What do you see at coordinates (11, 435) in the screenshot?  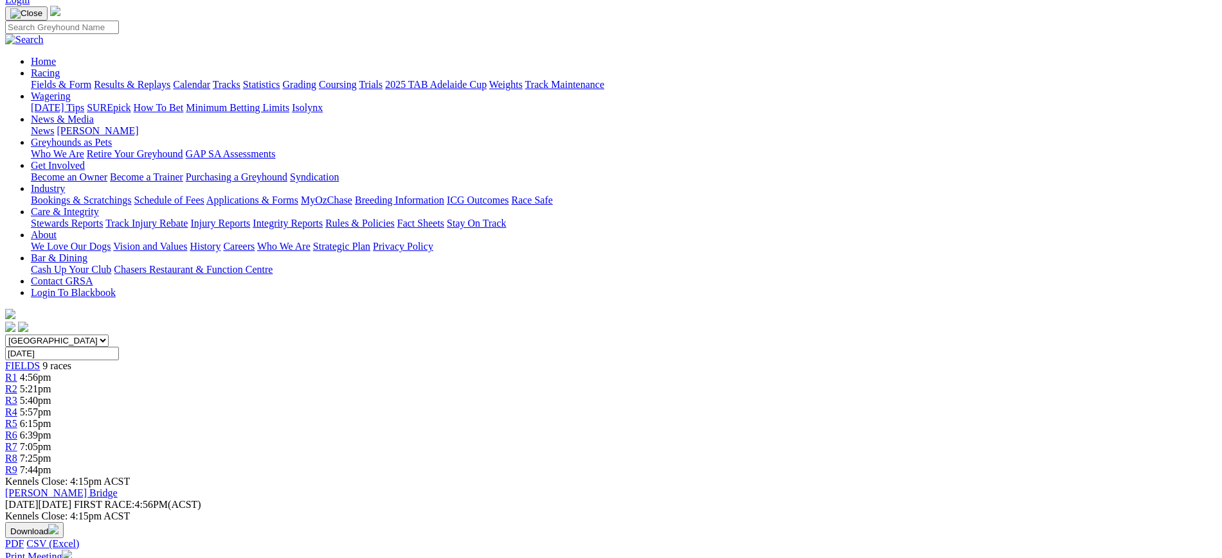 I see `a: R6` at bounding box center [11, 435].